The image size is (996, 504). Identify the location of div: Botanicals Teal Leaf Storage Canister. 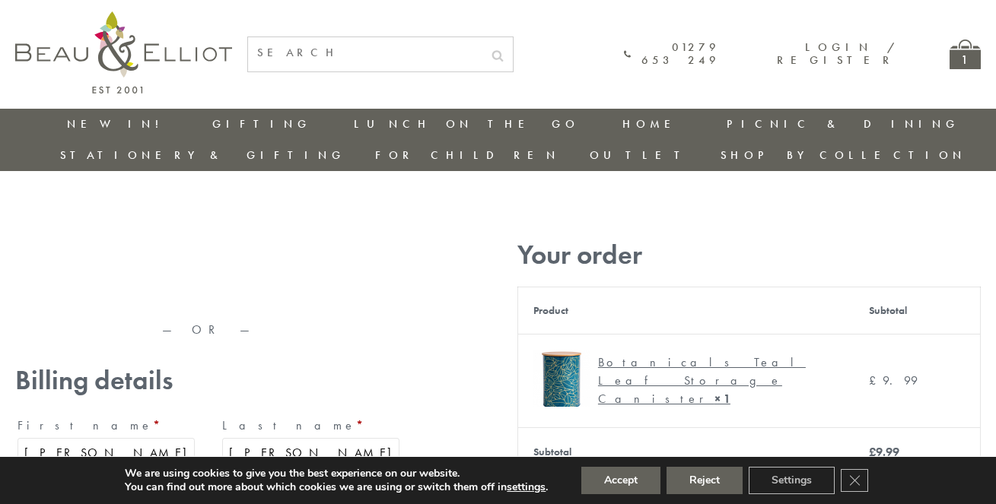
(712, 381).